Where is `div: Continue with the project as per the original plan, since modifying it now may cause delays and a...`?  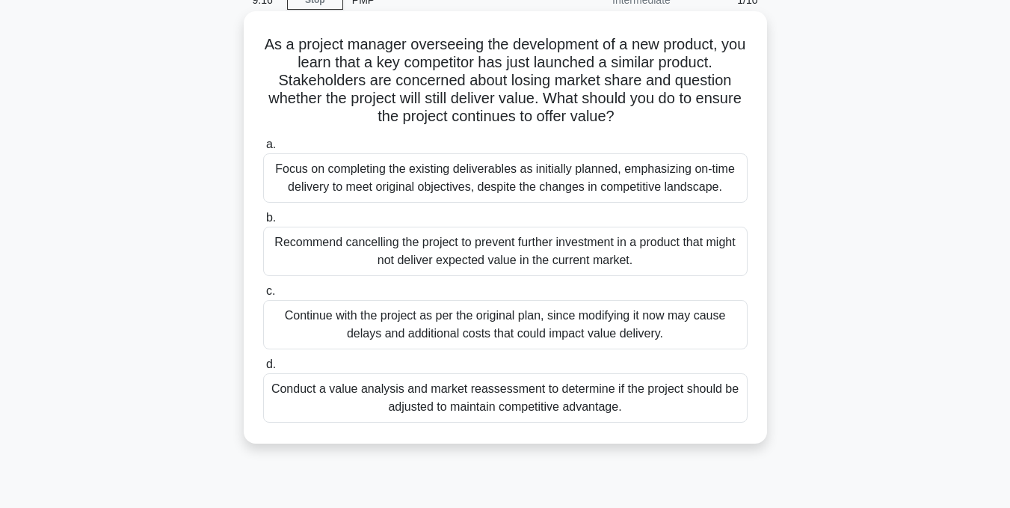
div: Continue with the project as per the original plan, since modifying it now may cause delays and a... is located at coordinates (505, 324).